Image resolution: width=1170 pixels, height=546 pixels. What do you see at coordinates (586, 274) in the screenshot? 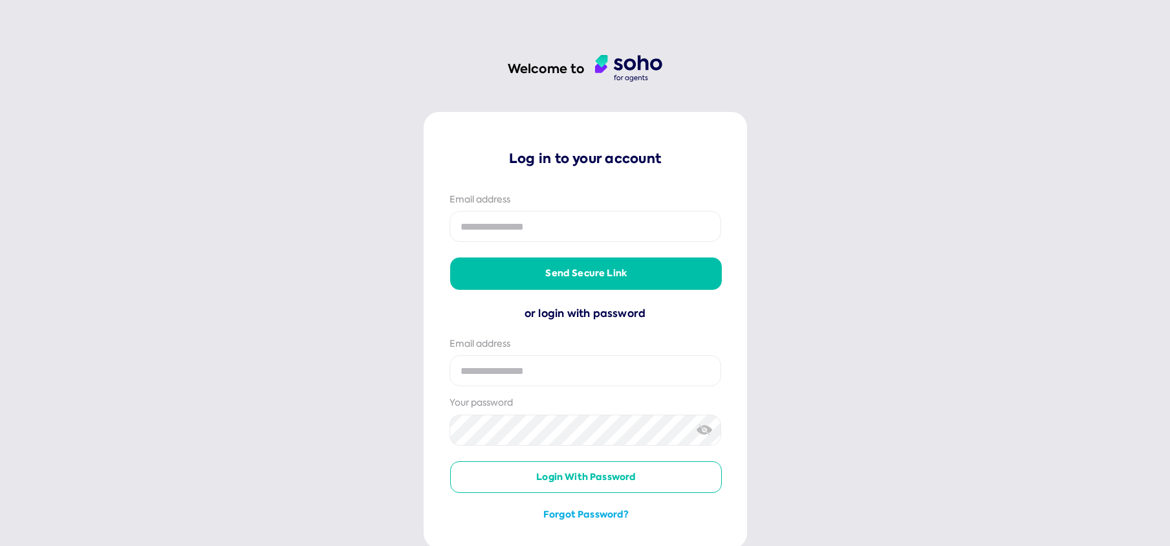
I see `button: Send secure link` at bounding box center [586, 274].